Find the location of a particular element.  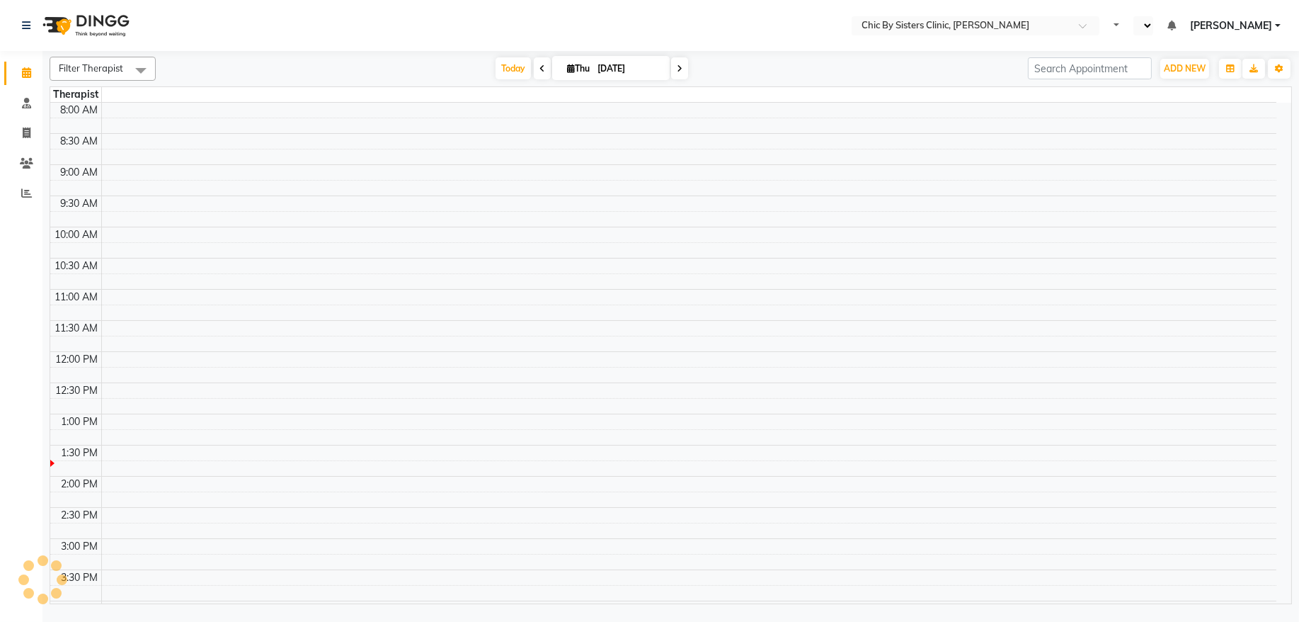

div: 2:30 PM is located at coordinates (80, 515).